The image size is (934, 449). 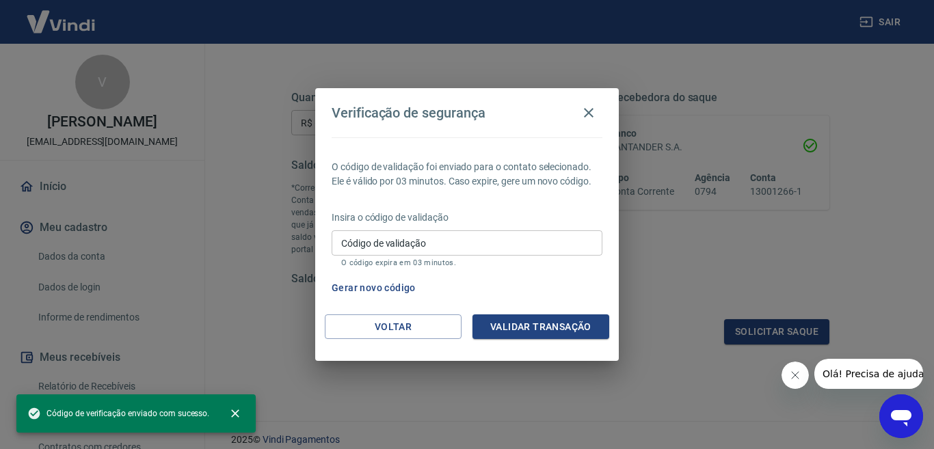 I want to click on h4: Verificação de segurança, so click(x=408, y=113).